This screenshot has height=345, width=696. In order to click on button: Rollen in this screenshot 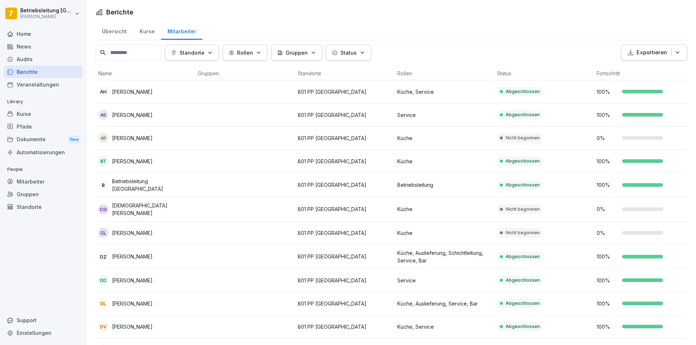, I will do `click(245, 53)`.